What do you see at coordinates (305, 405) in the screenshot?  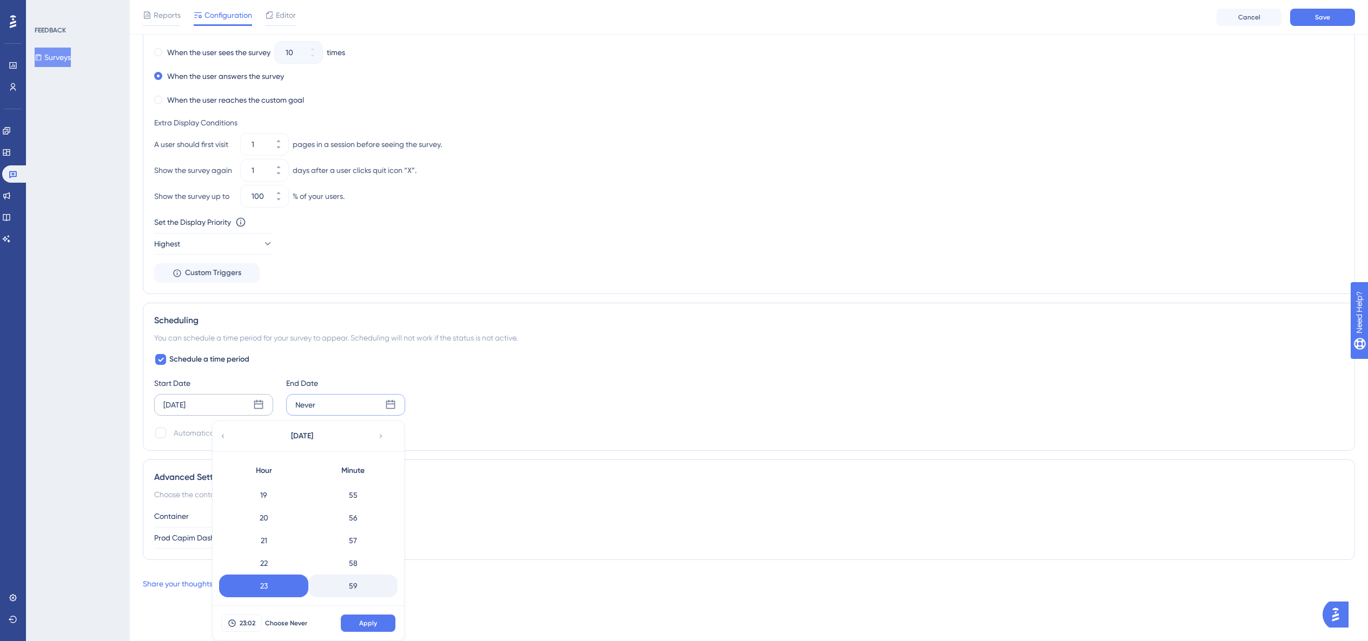 I see `div: Never` at bounding box center [305, 405].